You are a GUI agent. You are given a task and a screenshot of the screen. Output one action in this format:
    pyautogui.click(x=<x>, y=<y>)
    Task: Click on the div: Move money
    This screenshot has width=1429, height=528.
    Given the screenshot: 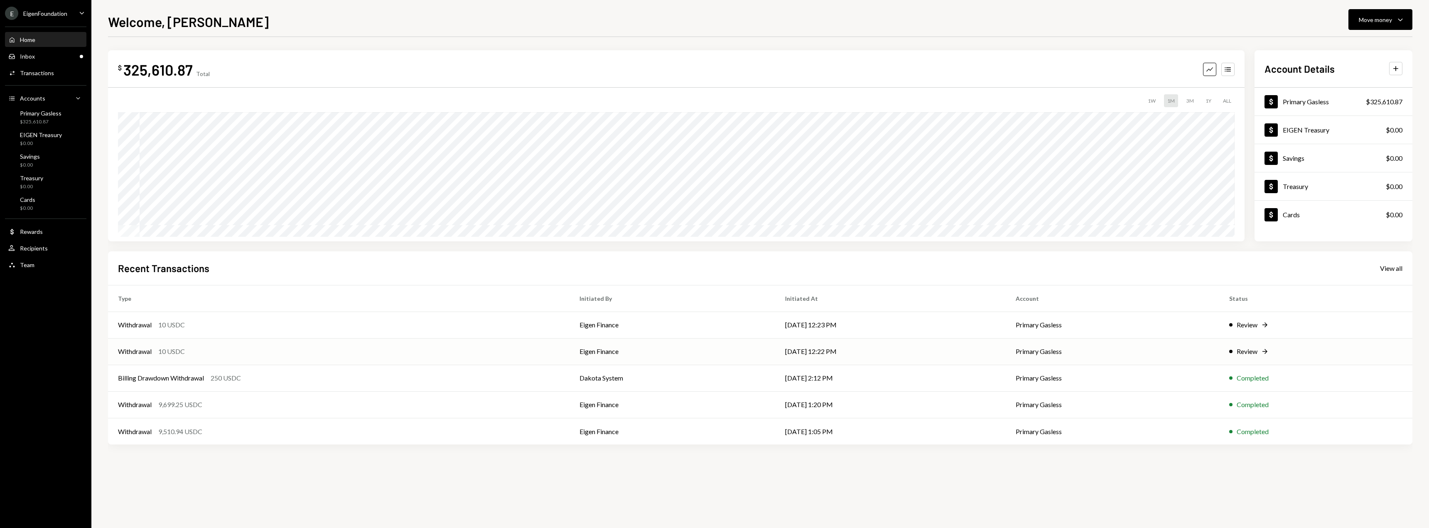 What is the action you would take?
    pyautogui.click(x=1376, y=20)
    